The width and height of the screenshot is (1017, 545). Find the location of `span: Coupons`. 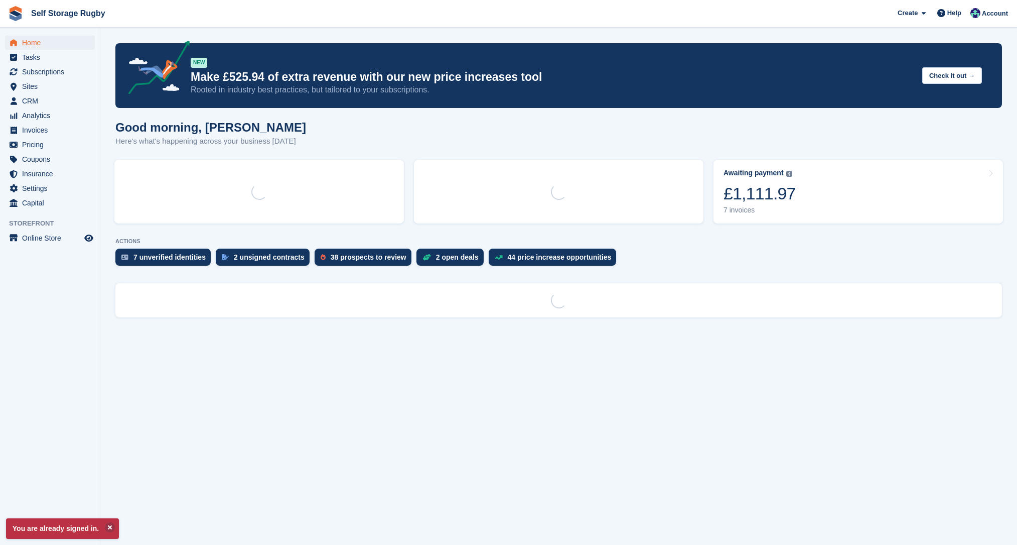

span: Coupons is located at coordinates (52, 159).